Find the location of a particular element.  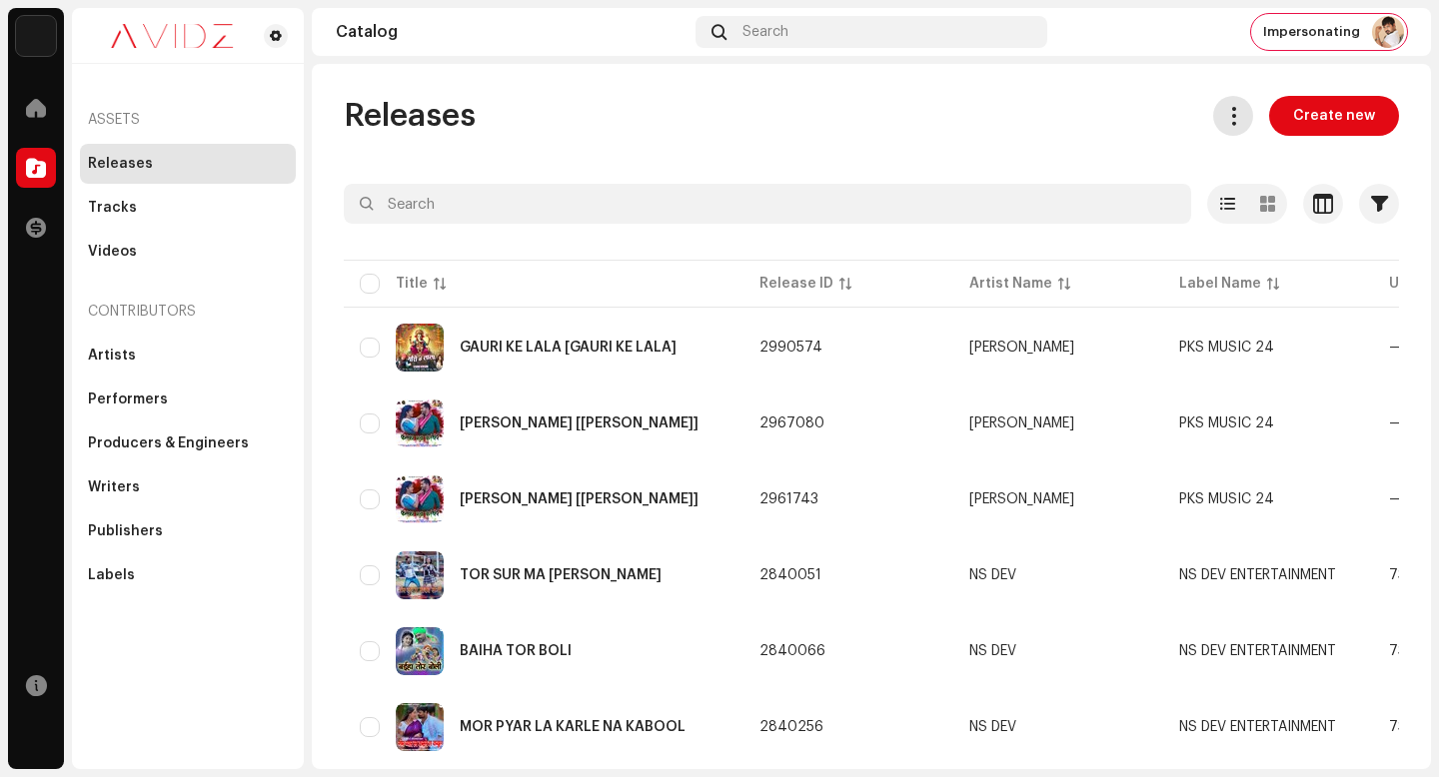

re-m-nav-item: Tracks is located at coordinates (188, 208).